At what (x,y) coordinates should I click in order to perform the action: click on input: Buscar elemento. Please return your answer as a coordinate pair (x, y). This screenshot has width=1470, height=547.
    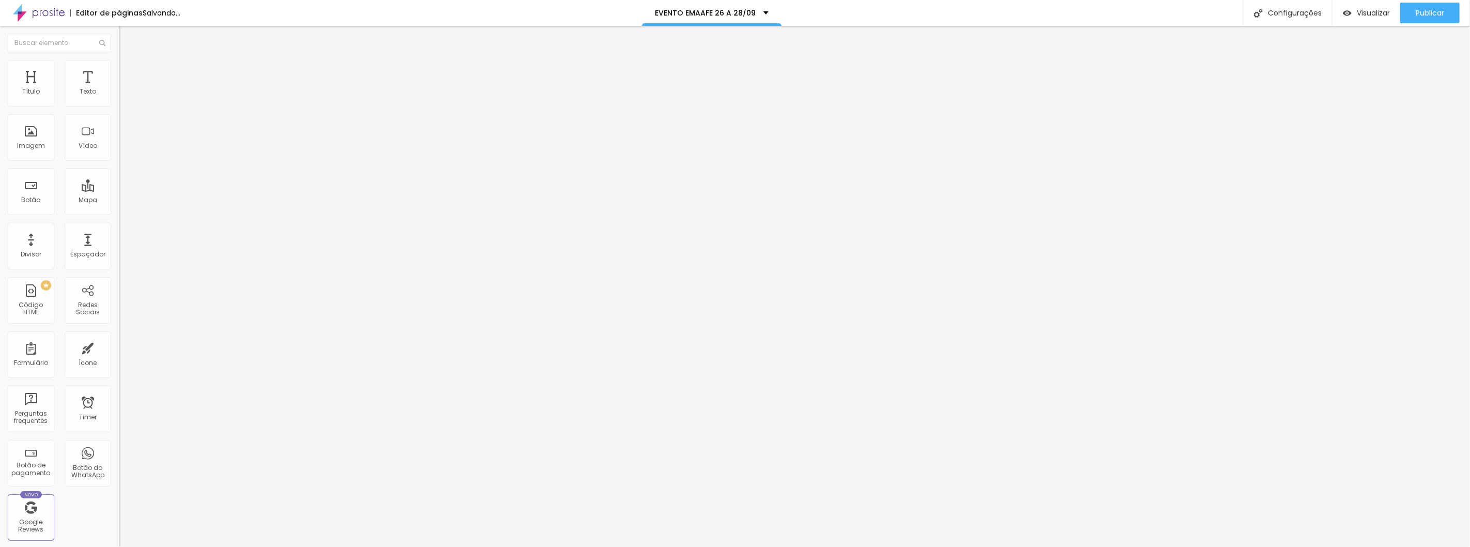
    Looking at the image, I should click on (59, 43).